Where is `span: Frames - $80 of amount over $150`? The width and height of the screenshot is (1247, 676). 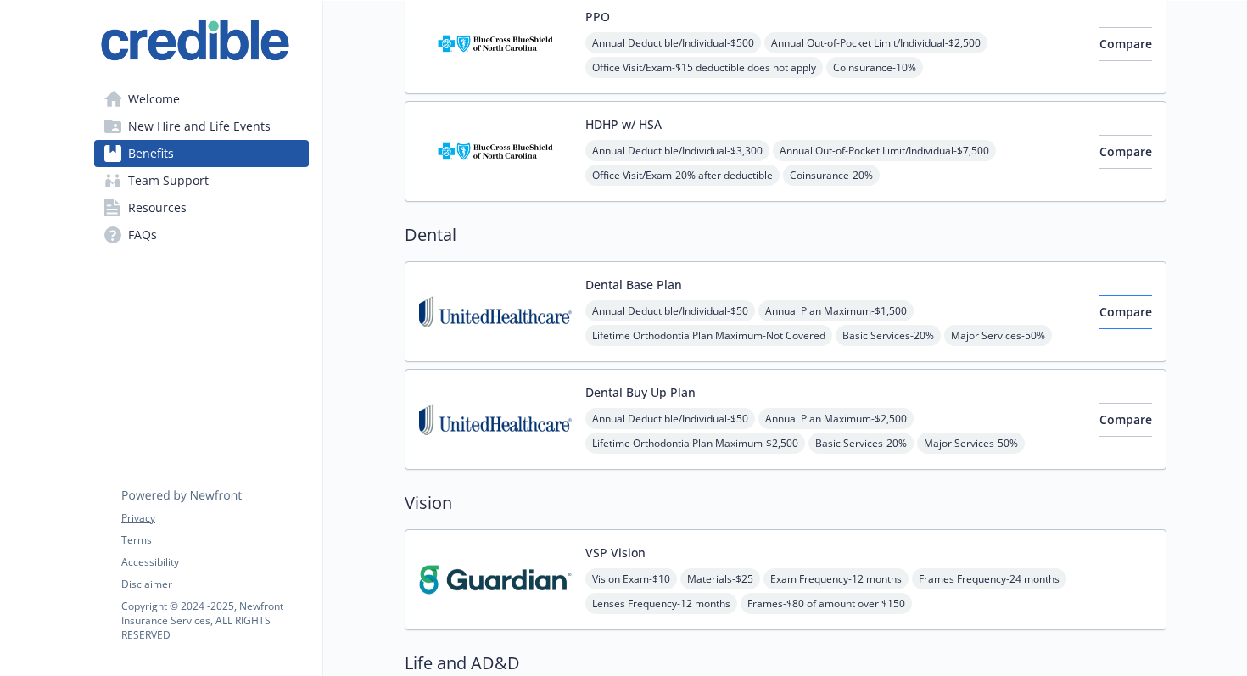 span: Frames - $80 of amount over $150 is located at coordinates (826, 603).